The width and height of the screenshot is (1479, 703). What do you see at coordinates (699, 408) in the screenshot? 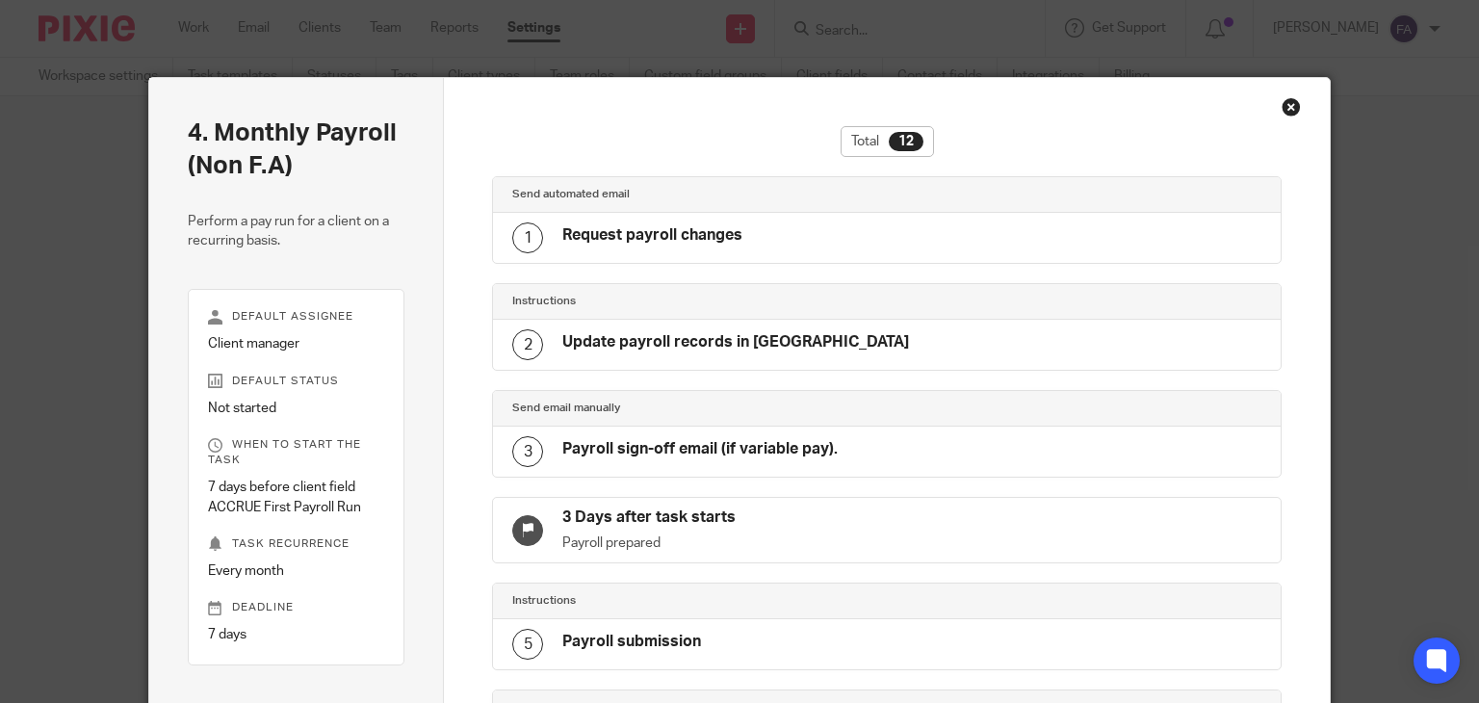
I see `h4: Send email manually` at bounding box center [699, 408].